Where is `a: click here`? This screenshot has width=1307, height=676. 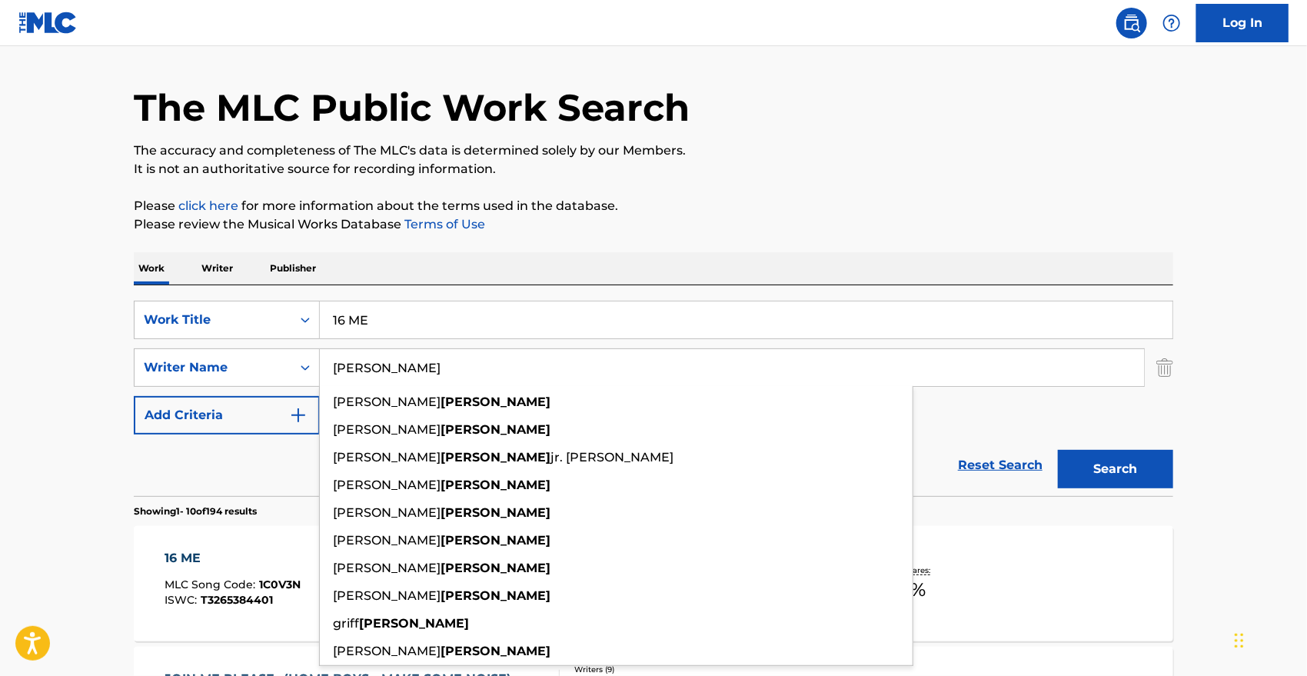 a: click here is located at coordinates (208, 205).